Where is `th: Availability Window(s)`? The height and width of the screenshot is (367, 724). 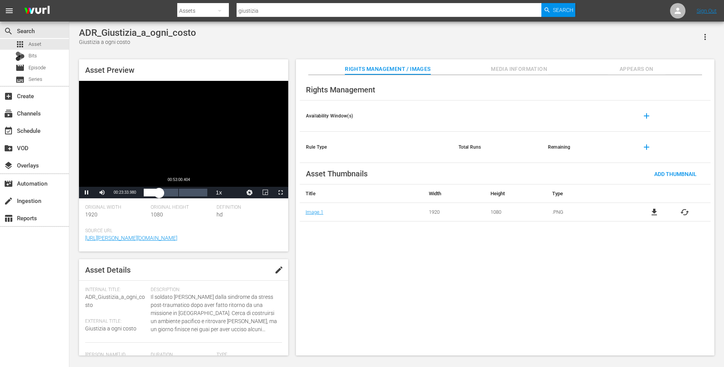 th: Availability Window(s) is located at coordinates (376, 116).